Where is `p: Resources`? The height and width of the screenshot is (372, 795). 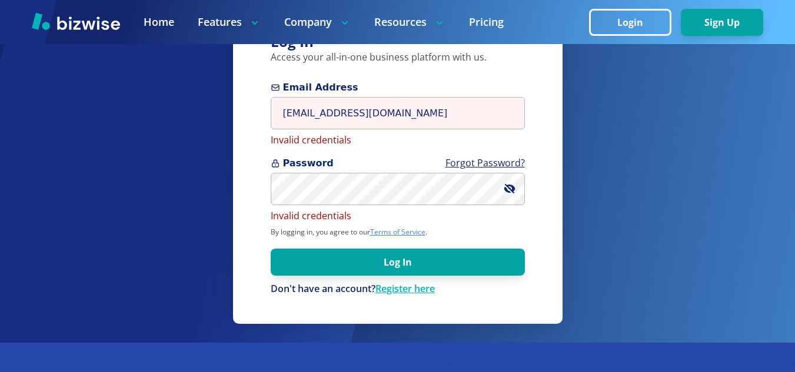
p: Resources is located at coordinates (409, 22).